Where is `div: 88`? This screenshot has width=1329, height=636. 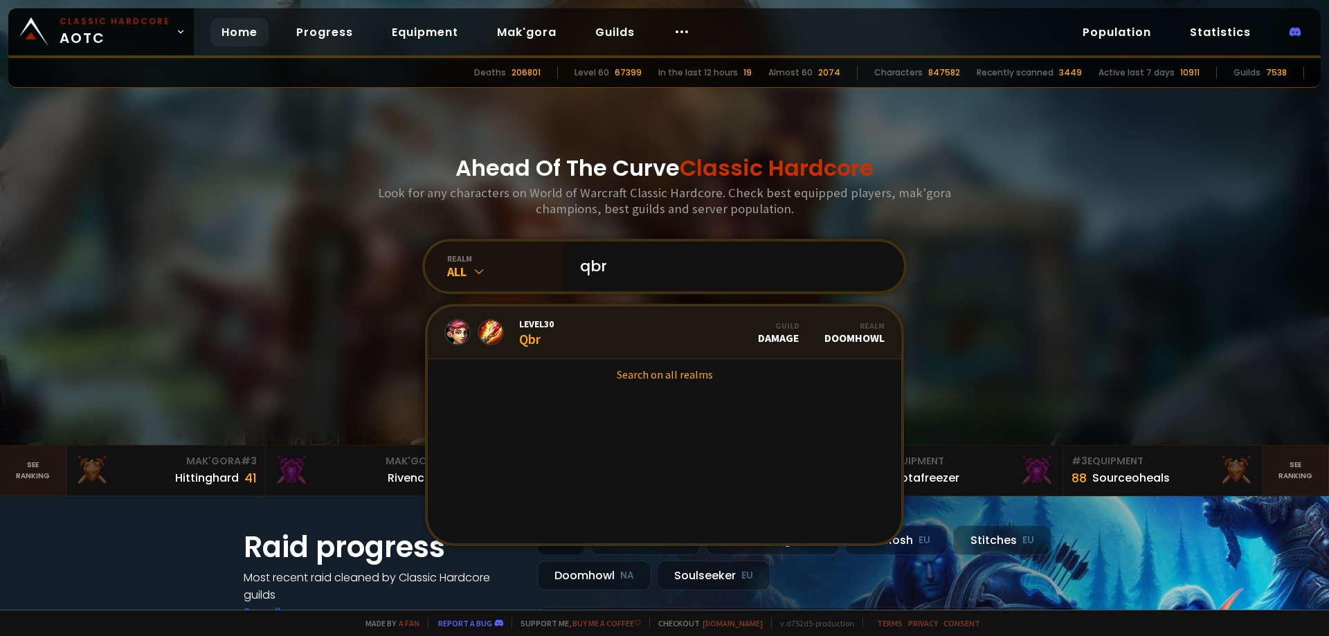
div: 88 is located at coordinates (1079, 478).